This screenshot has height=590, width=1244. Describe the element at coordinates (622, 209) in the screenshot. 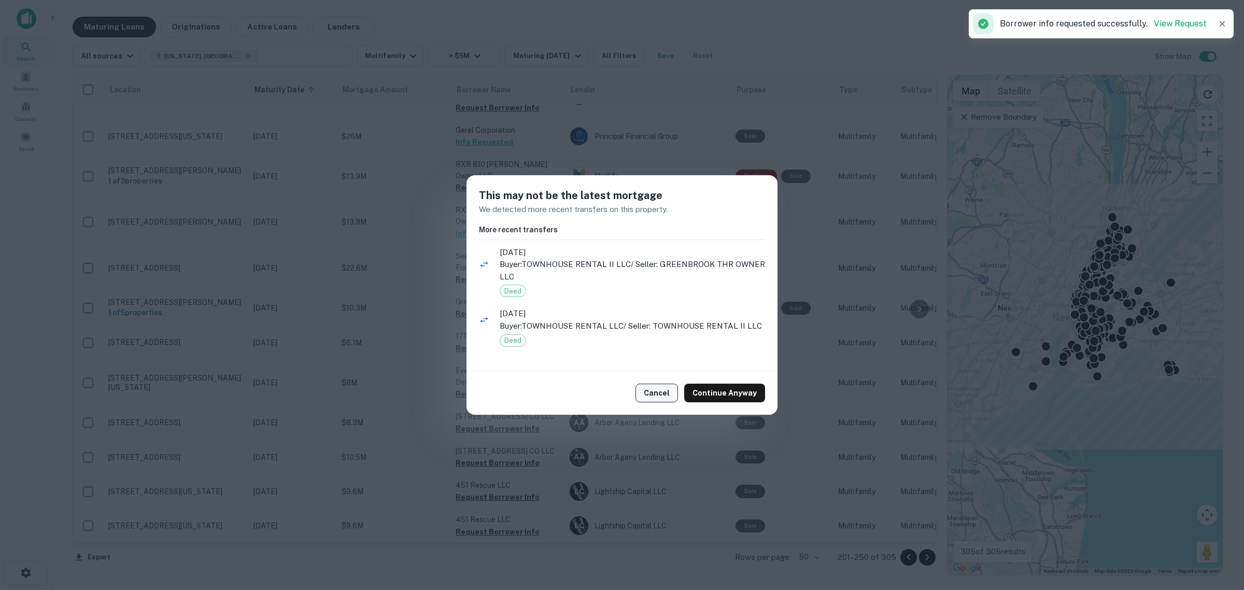

I see `p: We detected more recent transfers on this property.` at that location.